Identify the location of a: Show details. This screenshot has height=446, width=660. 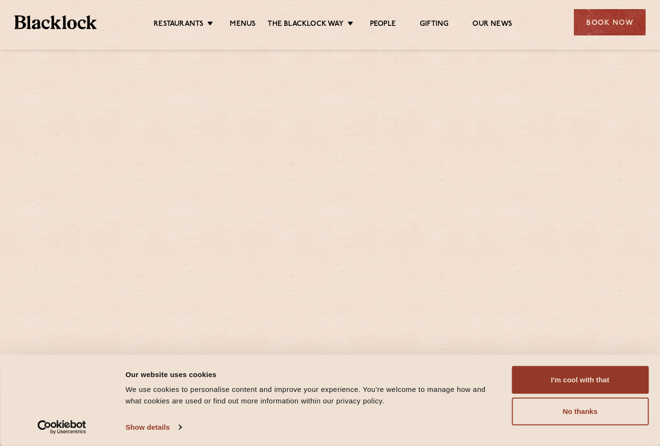
(153, 428).